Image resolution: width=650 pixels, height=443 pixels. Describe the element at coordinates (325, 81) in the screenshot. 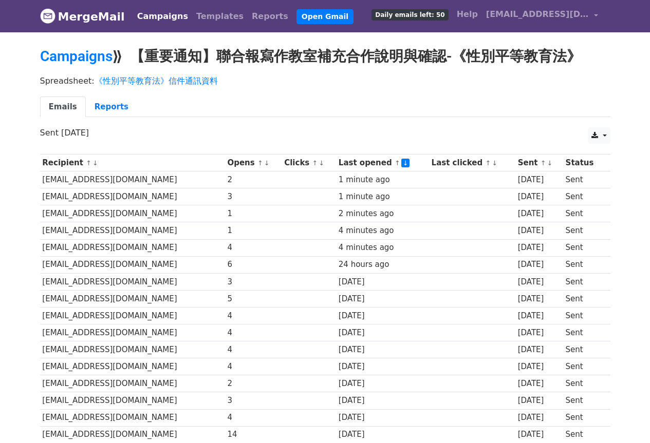

I see `p: Spreadsheet:` at that location.